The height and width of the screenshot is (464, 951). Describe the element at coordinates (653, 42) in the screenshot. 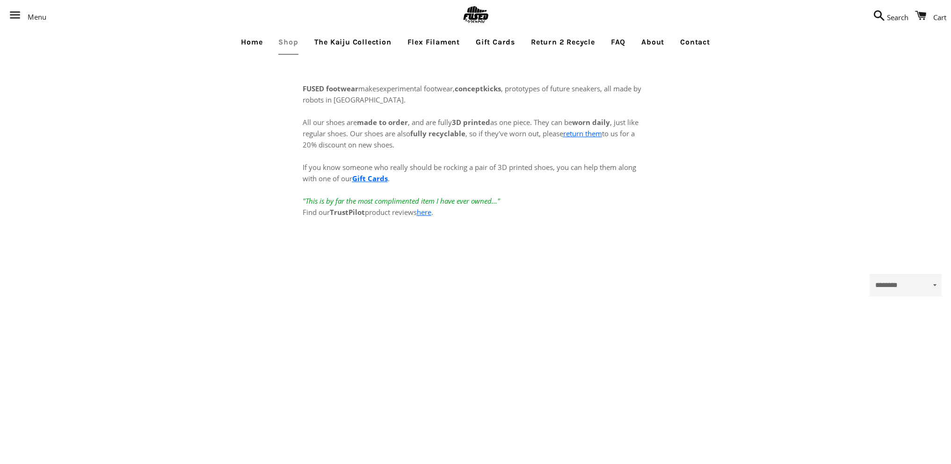

I see `a: About` at that location.